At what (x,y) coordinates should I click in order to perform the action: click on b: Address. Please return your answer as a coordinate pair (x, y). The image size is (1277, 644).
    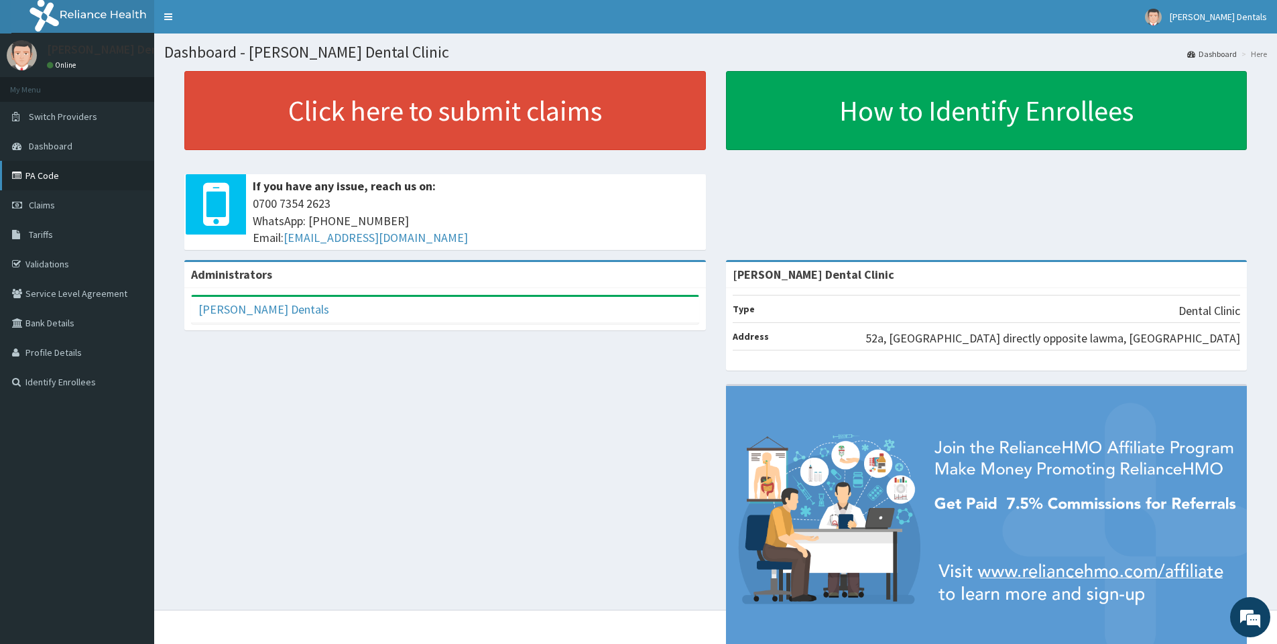
    Looking at the image, I should click on (751, 336).